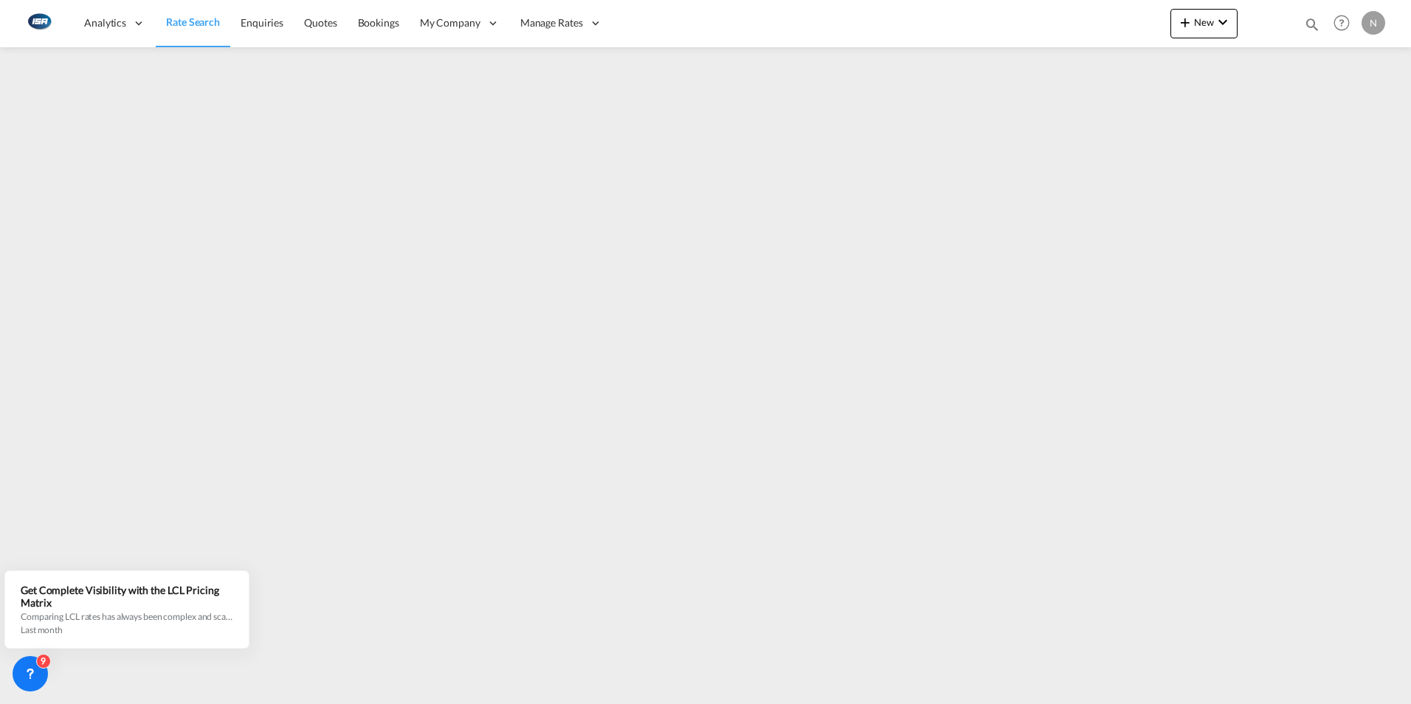 The image size is (1411, 704). I want to click on span: Help, so click(1342, 23).